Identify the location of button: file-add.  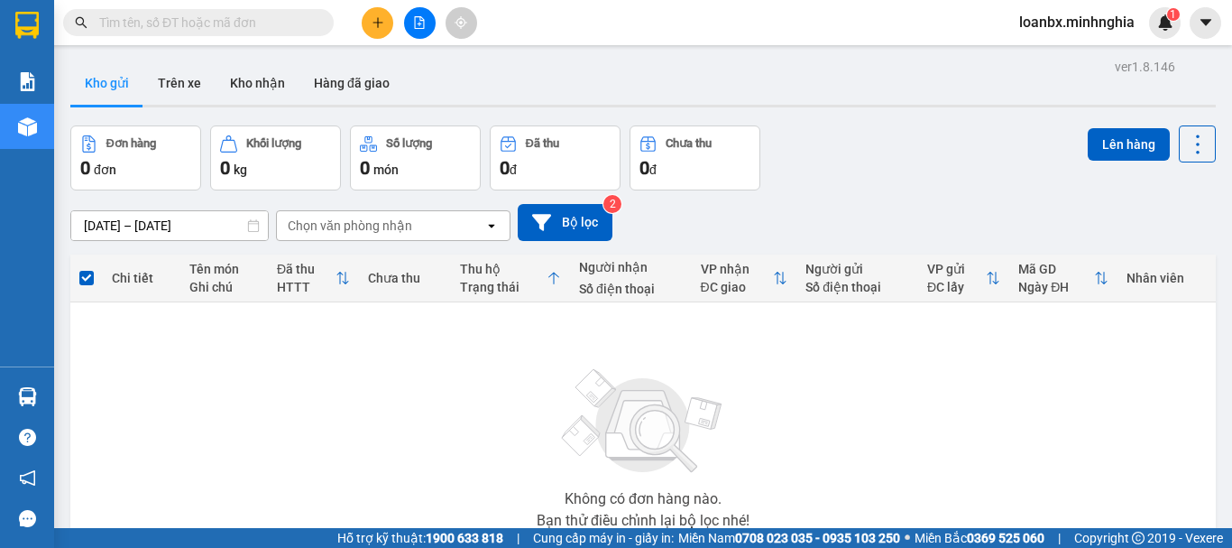
(419, 23).